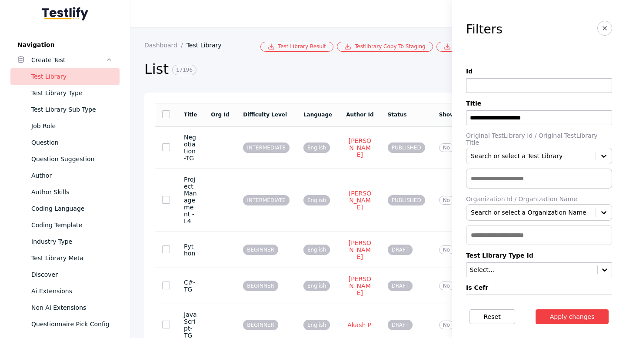  Describe the element at coordinates (539, 139) in the screenshot. I see `label: Original TestLibrary Id / Original TestLibrary Title` at that location.